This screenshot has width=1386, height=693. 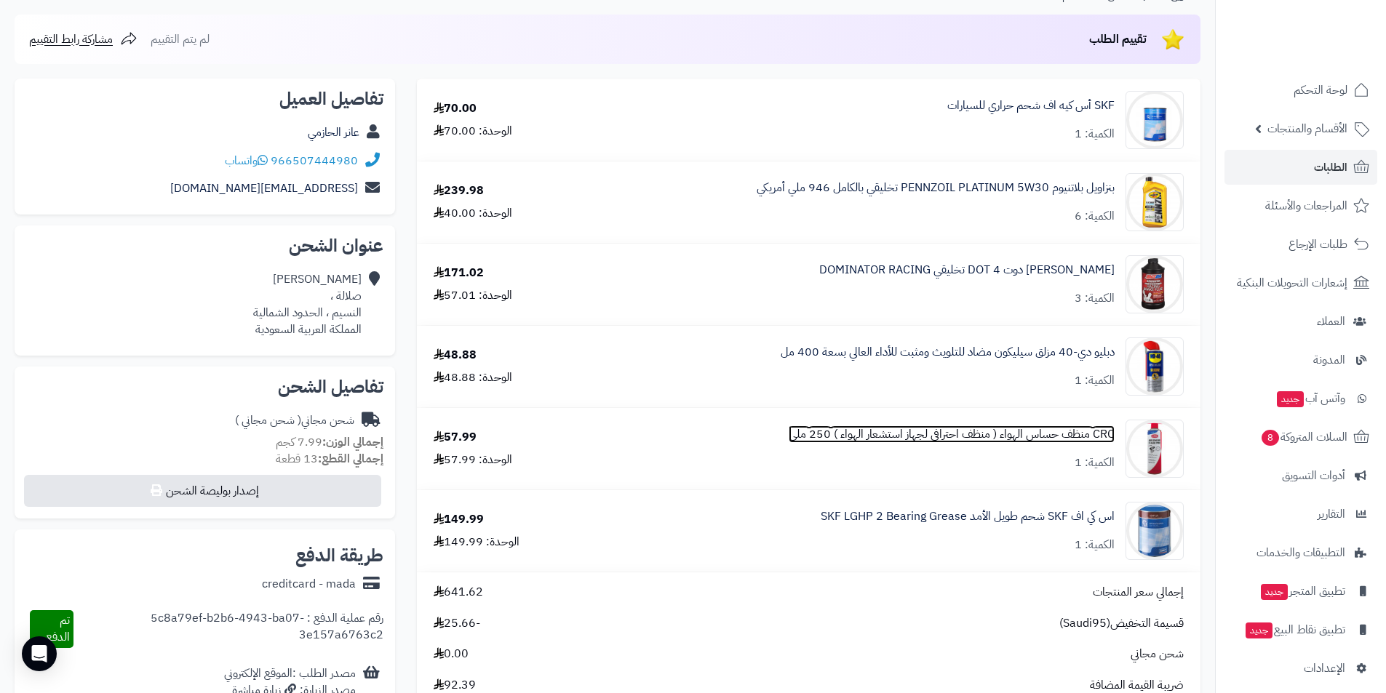 What do you see at coordinates (1301, 514) in the screenshot?
I see `a: التقارير` at bounding box center [1301, 514].